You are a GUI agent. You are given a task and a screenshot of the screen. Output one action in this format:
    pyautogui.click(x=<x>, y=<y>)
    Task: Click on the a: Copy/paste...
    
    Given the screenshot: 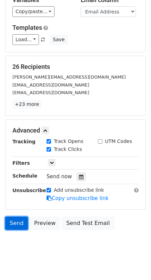 What is the action you would take?
    pyautogui.click(x=34, y=11)
    